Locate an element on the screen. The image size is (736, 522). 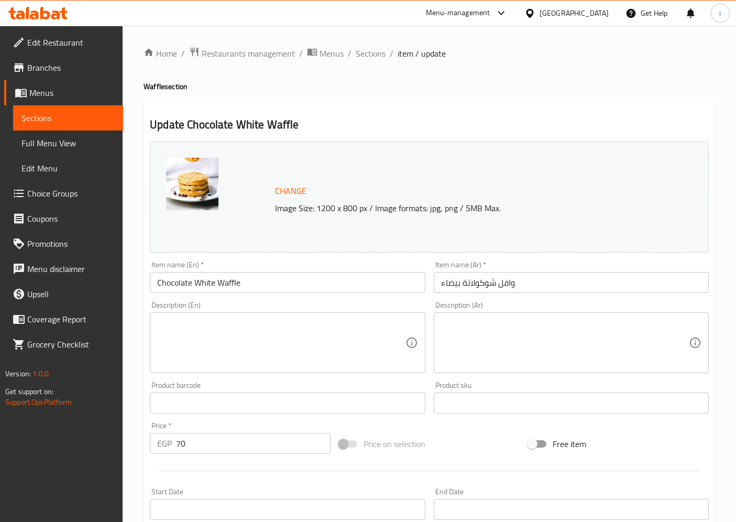
h2: Update Chocolate White Waffle is located at coordinates (429, 125).